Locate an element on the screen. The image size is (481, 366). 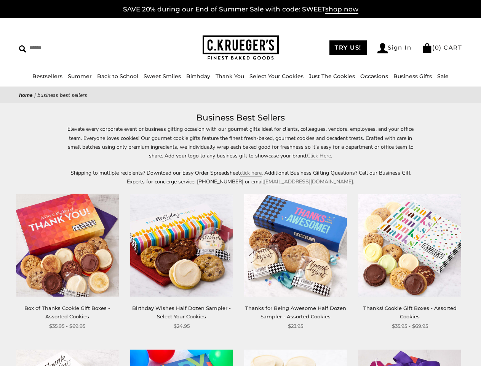
input: Search is located at coordinates (70, 48).